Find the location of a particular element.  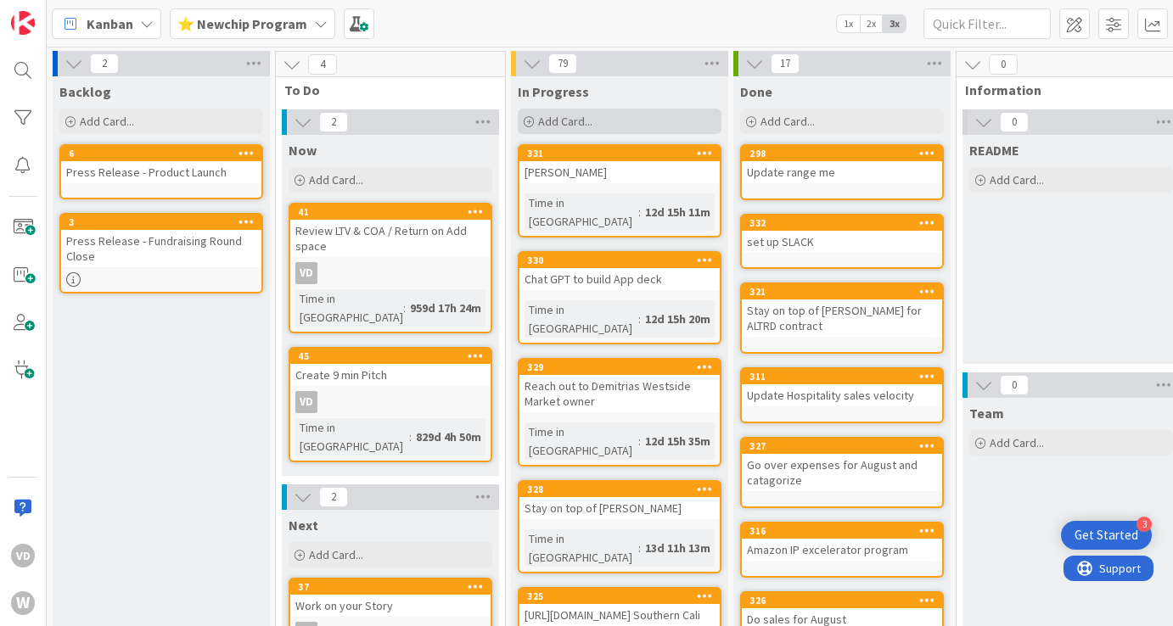

span: Next is located at coordinates (303, 525).